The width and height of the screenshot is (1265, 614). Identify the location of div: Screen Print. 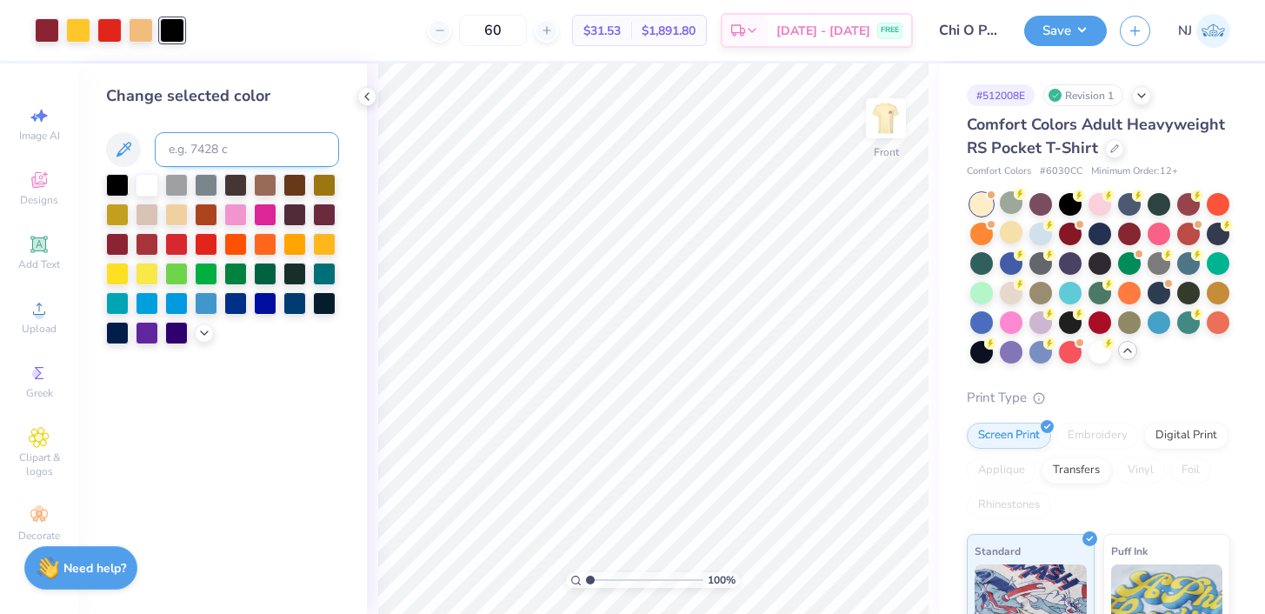
(1009, 436).